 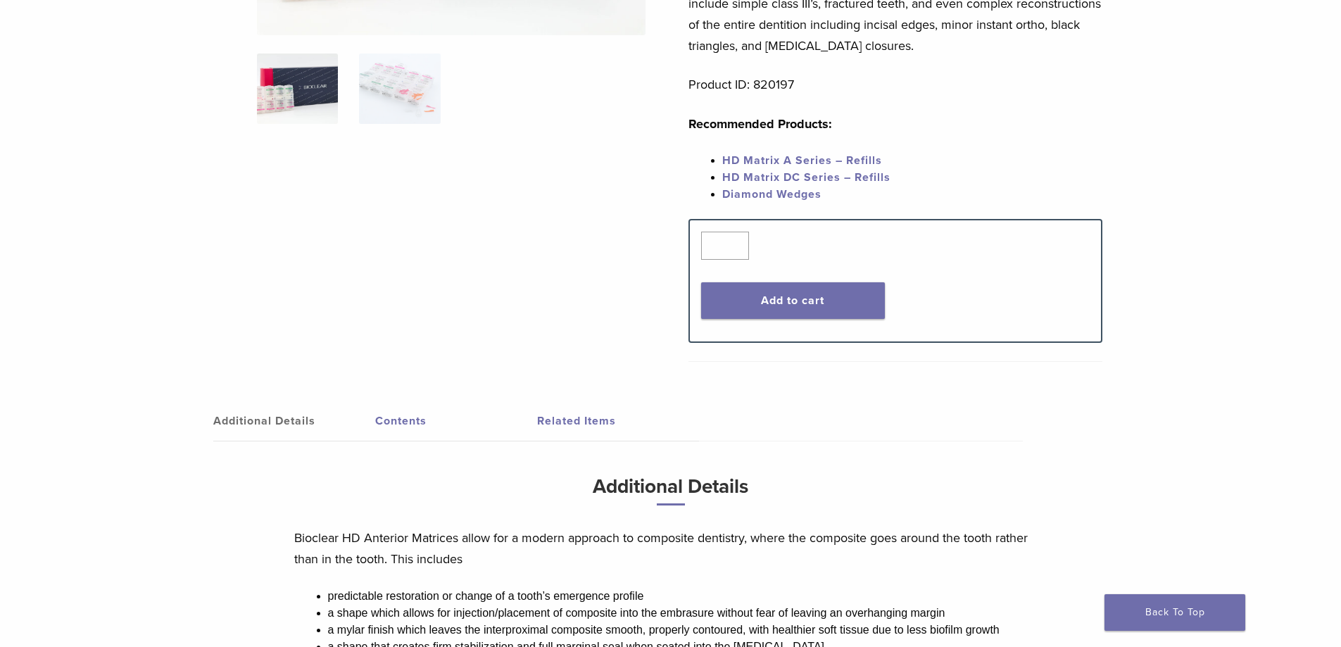 I want to click on h3: Additional Details, so click(x=671, y=493).